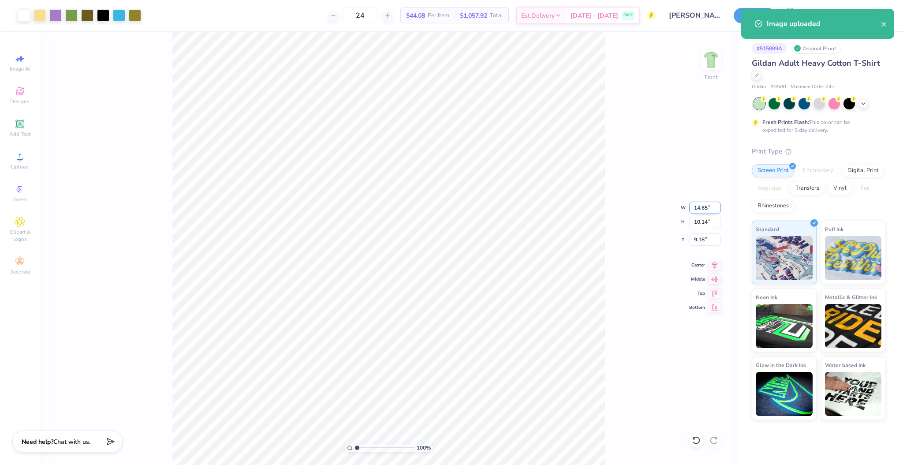 Image resolution: width=903 pixels, height=465 pixels. I want to click on span: Gildan Adult Heavy Cotton T-Shirt, so click(816, 63).